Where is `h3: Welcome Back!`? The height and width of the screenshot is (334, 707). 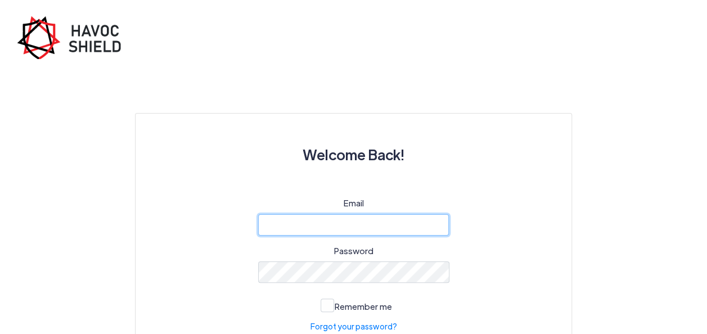 h3: Welcome Back! is located at coordinates (353, 155).